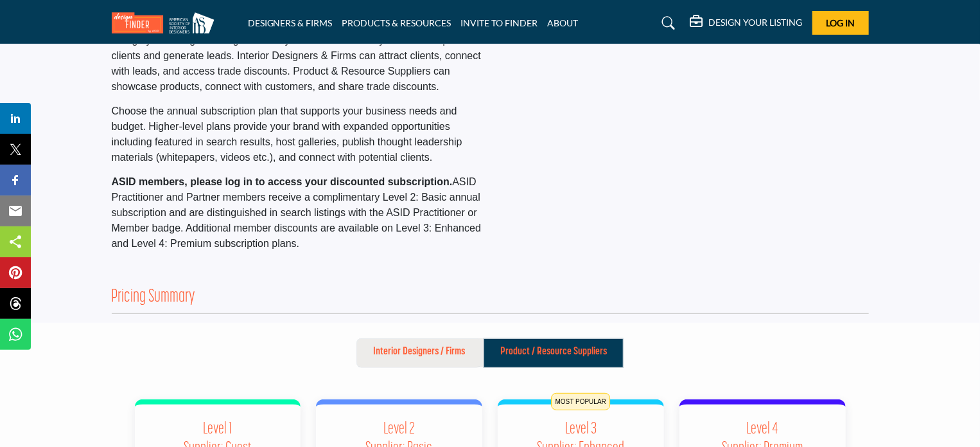  What do you see at coordinates (297, 213) in the screenshot?
I see `p: ASID Practitioner and Partner members receive a complimentary Level 2: Basic annual subscription ...` at bounding box center [297, 213].